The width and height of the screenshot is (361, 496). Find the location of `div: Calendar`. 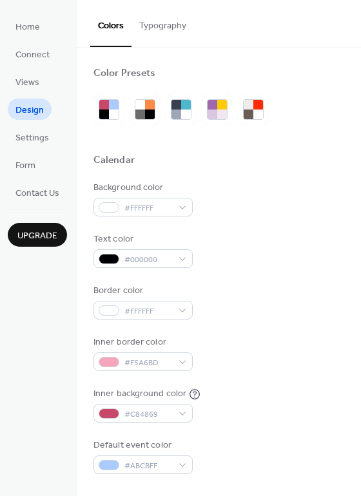

div: Calendar is located at coordinates (114, 160).